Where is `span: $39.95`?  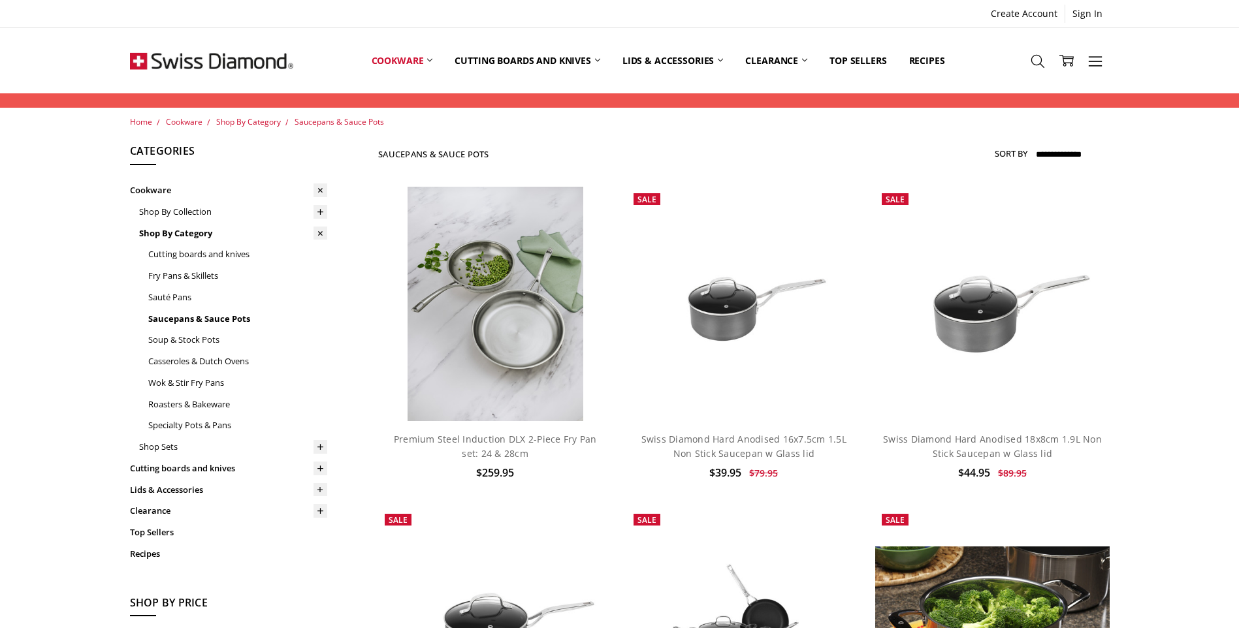 span: $39.95 is located at coordinates (725, 473).